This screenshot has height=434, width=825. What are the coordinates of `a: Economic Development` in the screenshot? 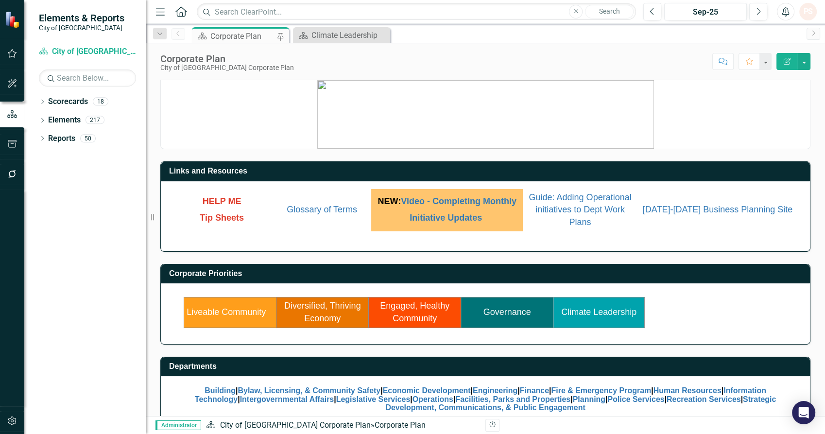 It's located at (427, 390).